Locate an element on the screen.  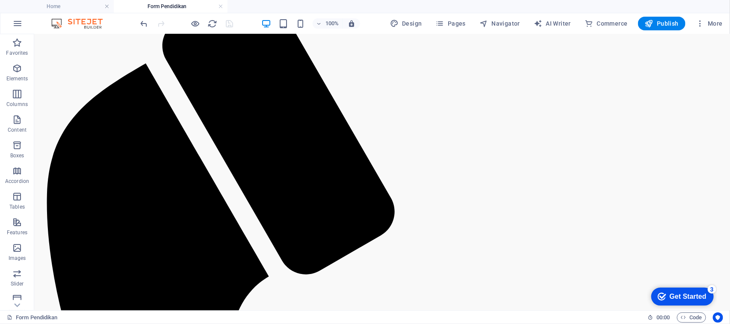
h4: Form Pendidikan is located at coordinates (171, 6).